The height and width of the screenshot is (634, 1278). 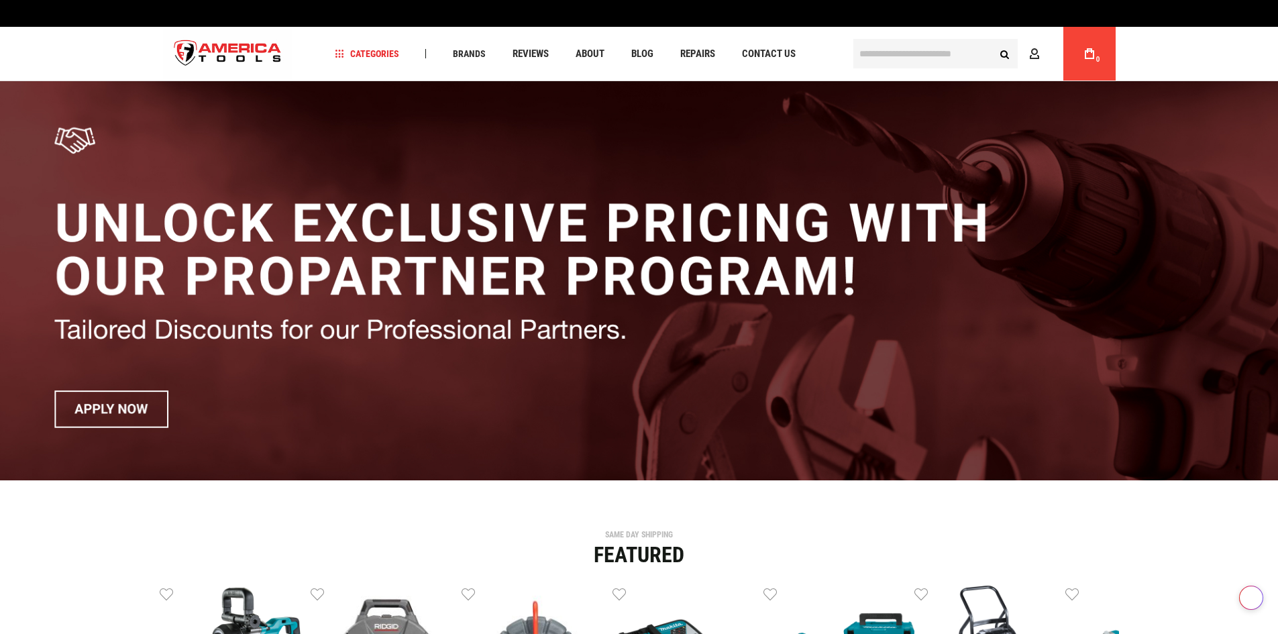 What do you see at coordinates (639, 555) in the screenshot?
I see `div: Featured` at bounding box center [639, 555].